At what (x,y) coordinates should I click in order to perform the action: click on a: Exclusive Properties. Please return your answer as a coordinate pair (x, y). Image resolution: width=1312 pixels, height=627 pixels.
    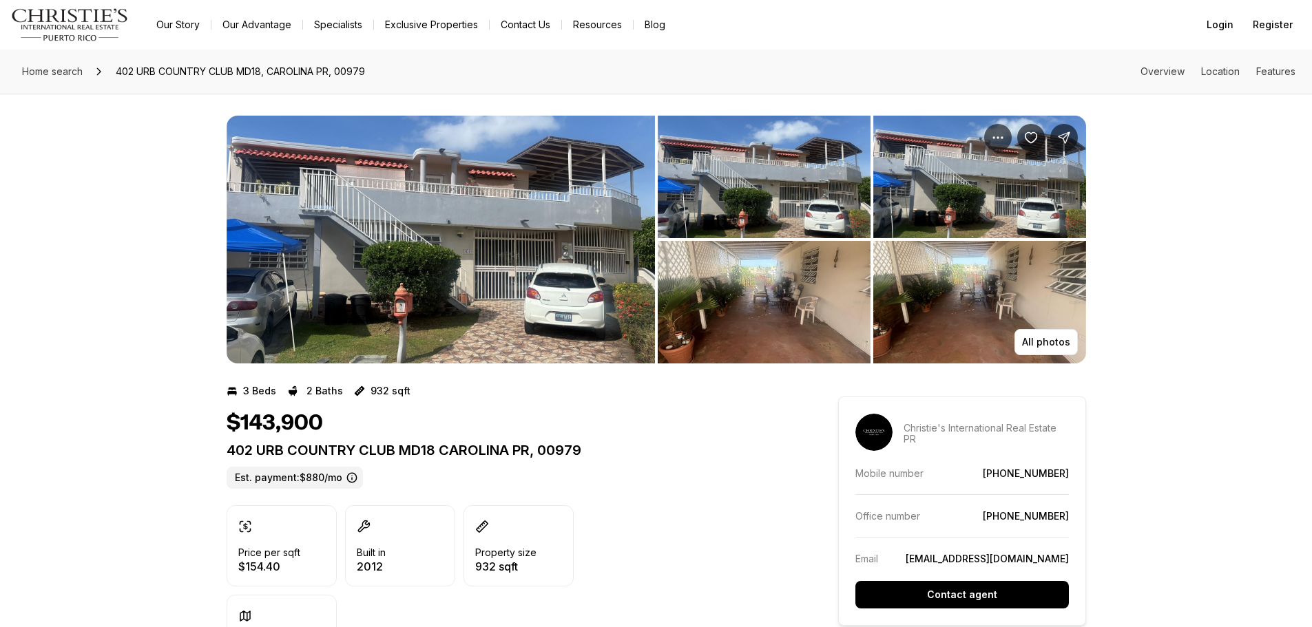
    Looking at the image, I should click on (431, 25).